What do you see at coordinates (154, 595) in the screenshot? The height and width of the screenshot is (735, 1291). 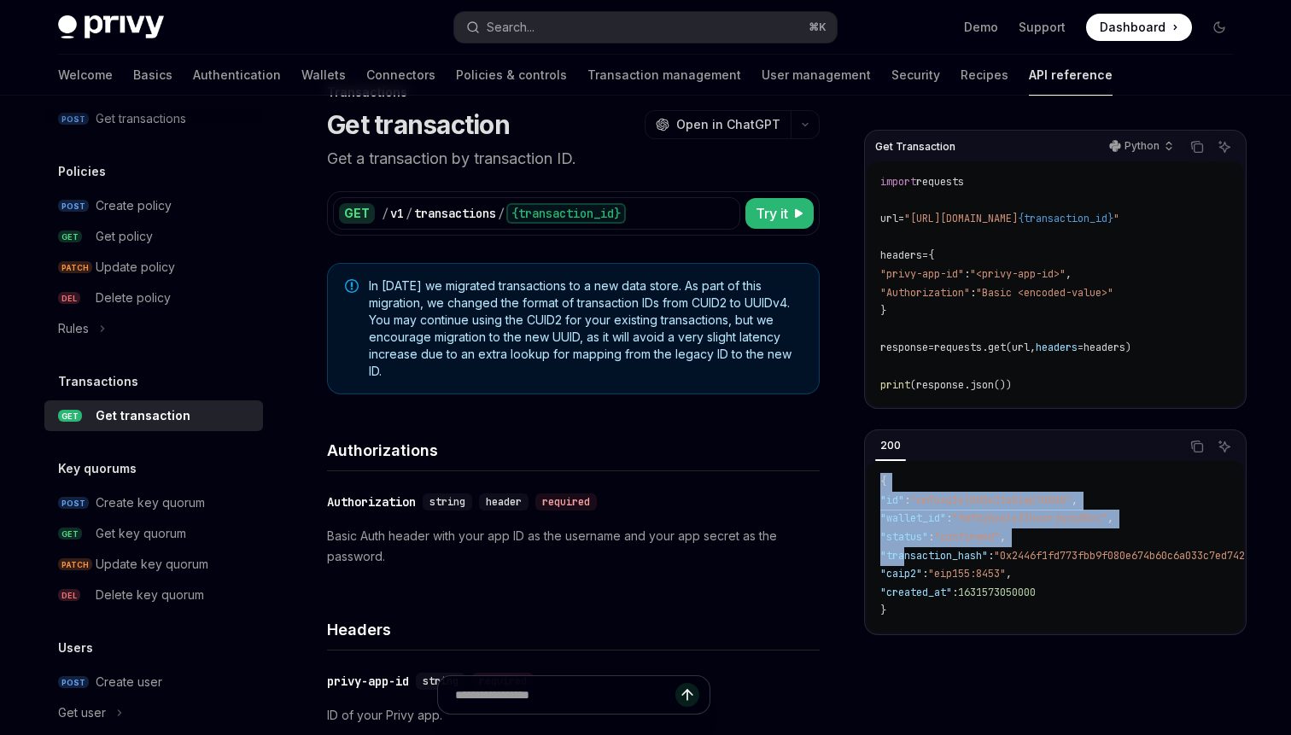 I see `a: DELDelete key quorum` at bounding box center [154, 595].